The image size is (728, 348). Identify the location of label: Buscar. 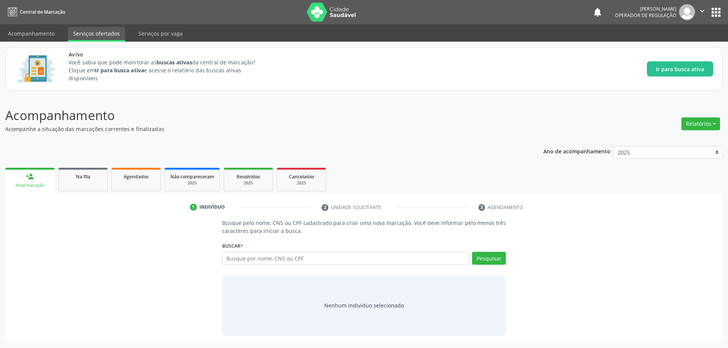
(232, 246).